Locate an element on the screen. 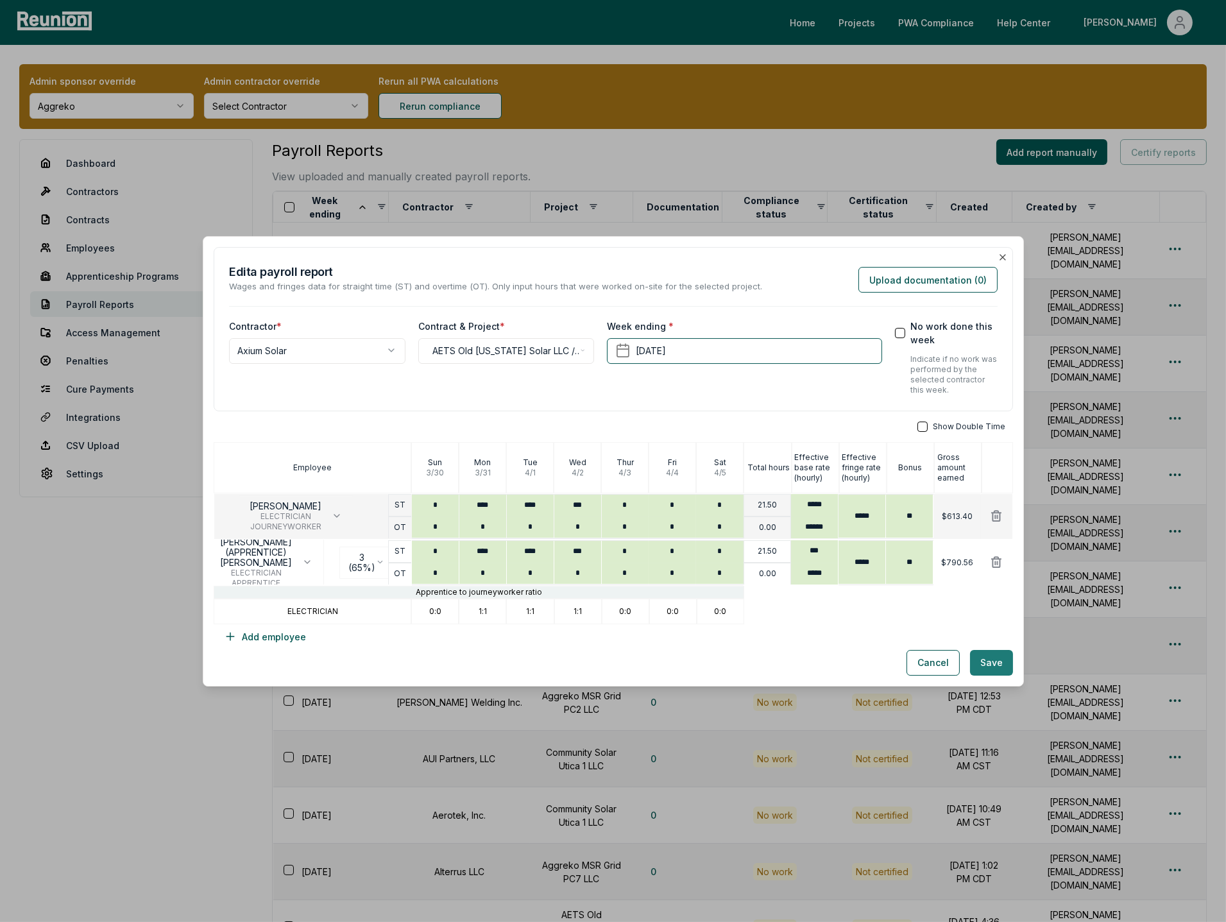 The width and height of the screenshot is (1226, 922). label: No work done this week is located at coordinates (953, 332).